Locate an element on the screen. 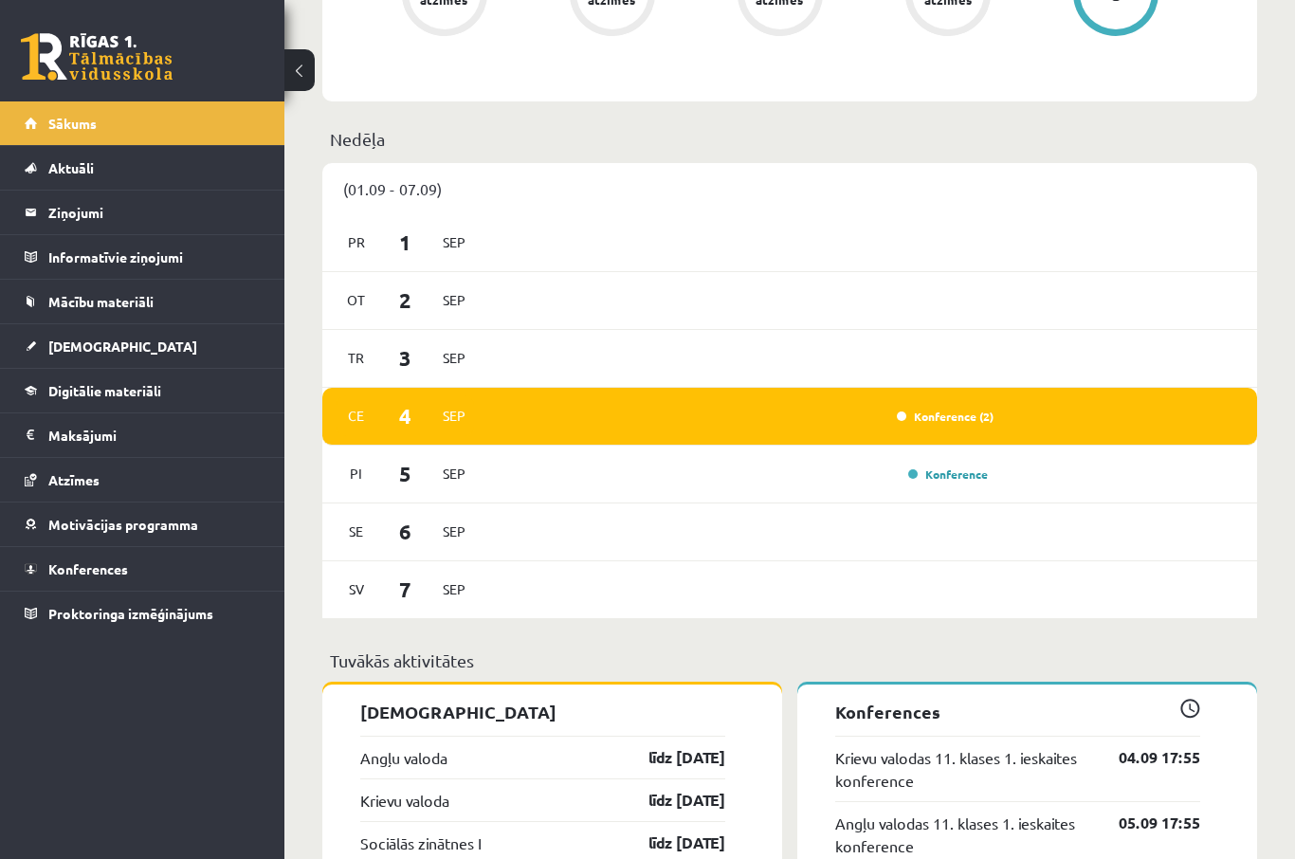 The width and height of the screenshot is (1295, 859). span: Pi is located at coordinates (356, 473).